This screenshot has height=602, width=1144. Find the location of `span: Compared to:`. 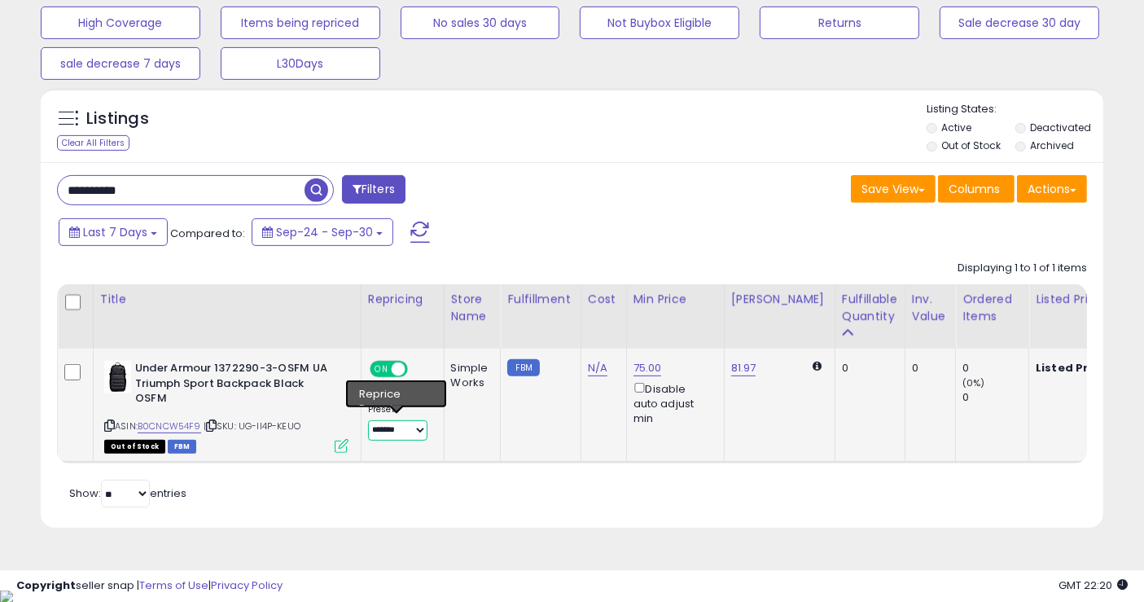

span: Compared to: is located at coordinates (208, 233).